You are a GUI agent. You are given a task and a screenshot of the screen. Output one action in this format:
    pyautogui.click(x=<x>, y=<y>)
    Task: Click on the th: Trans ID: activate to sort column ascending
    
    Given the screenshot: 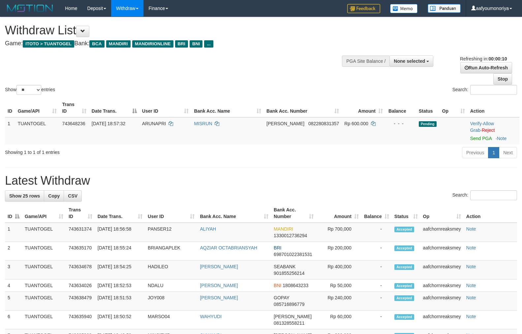 What is the action you would take?
    pyautogui.click(x=81, y=213)
    